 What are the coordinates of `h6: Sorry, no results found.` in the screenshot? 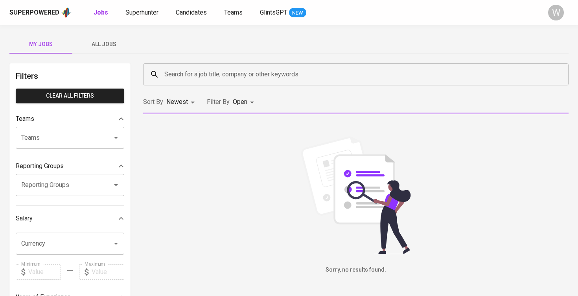 It's located at (356, 270).